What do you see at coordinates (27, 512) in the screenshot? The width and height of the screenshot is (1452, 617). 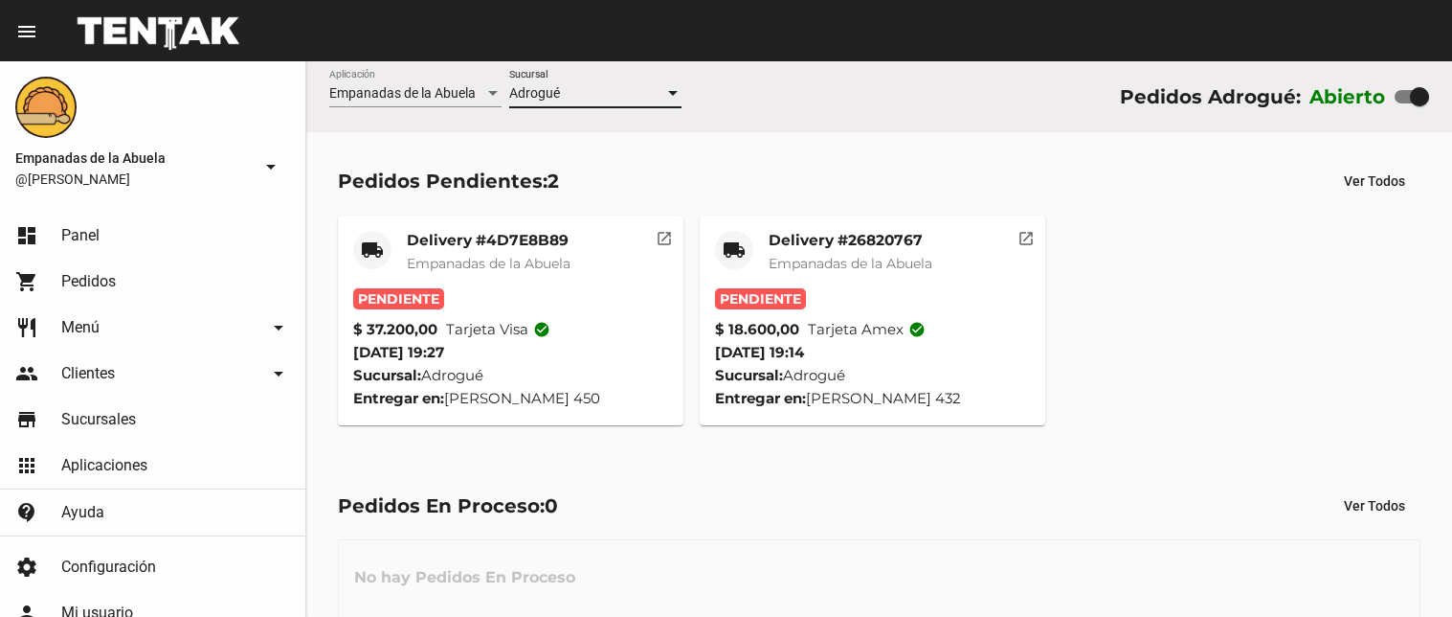 I see `mat-icon: contact_support` at bounding box center [27, 512].